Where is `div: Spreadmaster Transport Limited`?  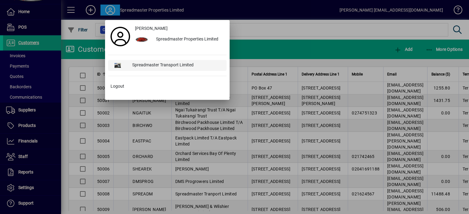
div: Spreadmaster Transport Limited is located at coordinates (177, 66).